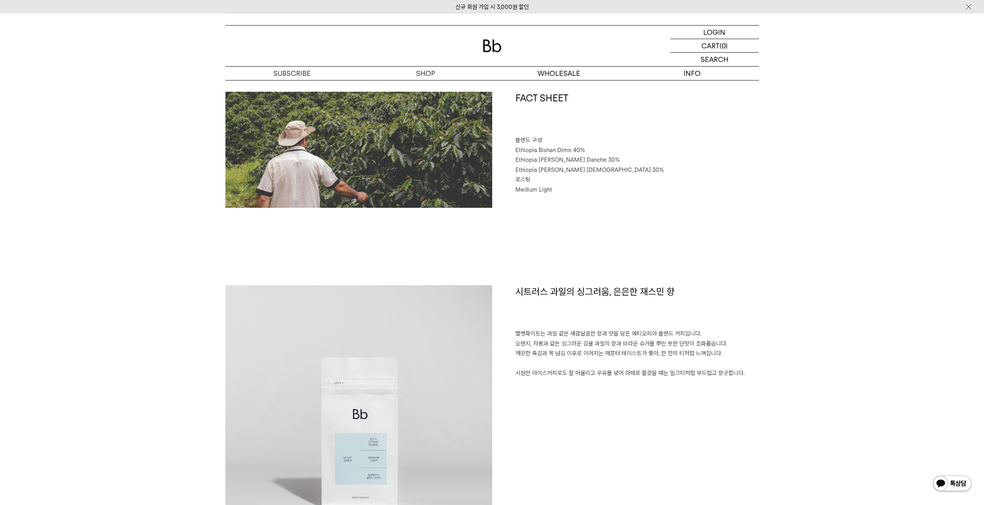 Image resolution: width=984 pixels, height=505 pixels. I want to click on h1: 시트러스 과일의 싱그러움, 은은한 재스민 향, so click(637, 307).